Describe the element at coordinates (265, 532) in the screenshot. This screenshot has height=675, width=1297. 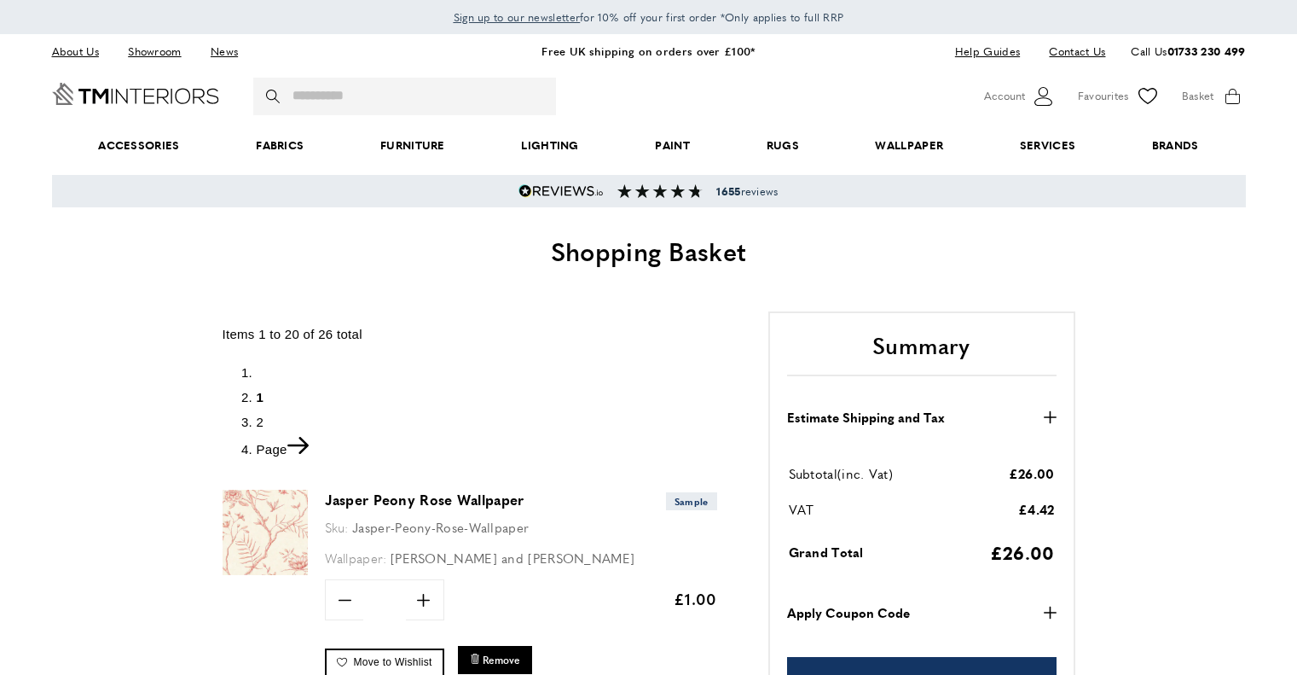
I see `img: Jasper Peony Rose Wallpaper` at that location.